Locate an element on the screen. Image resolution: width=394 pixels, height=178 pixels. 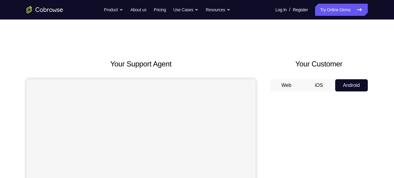
a: About us is located at coordinates (138, 10).